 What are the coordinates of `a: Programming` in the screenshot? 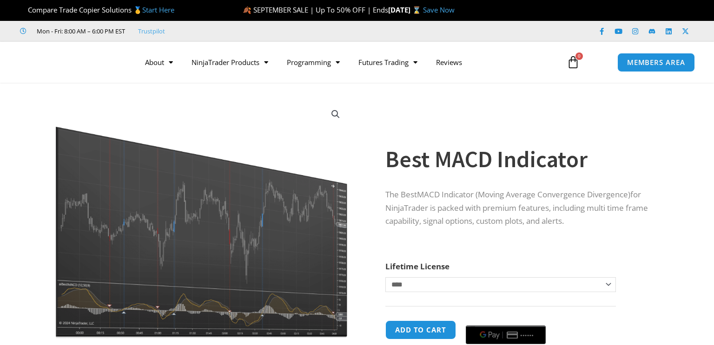 It's located at (313, 62).